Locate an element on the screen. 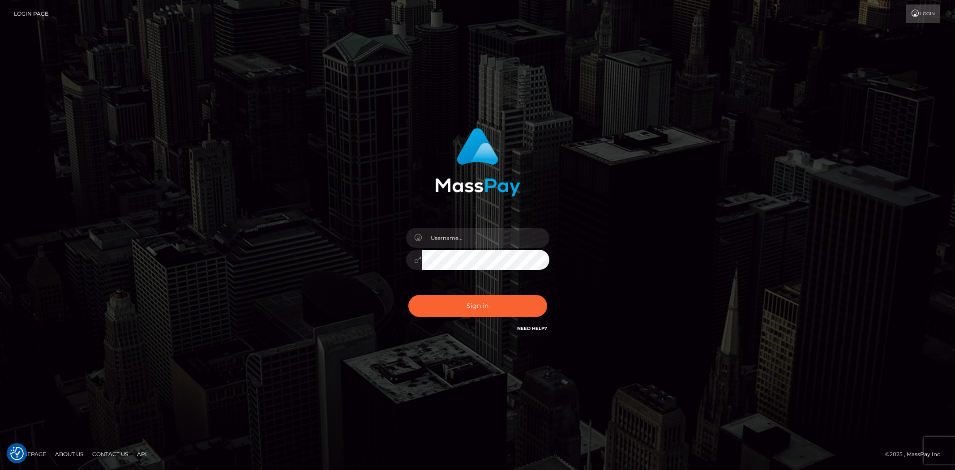  a: Login Page is located at coordinates (31, 14).